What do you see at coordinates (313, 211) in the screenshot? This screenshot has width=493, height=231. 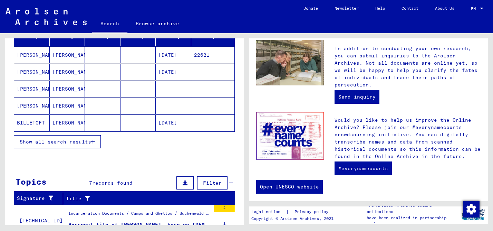 I see `a: Privacy policy` at bounding box center [313, 211].